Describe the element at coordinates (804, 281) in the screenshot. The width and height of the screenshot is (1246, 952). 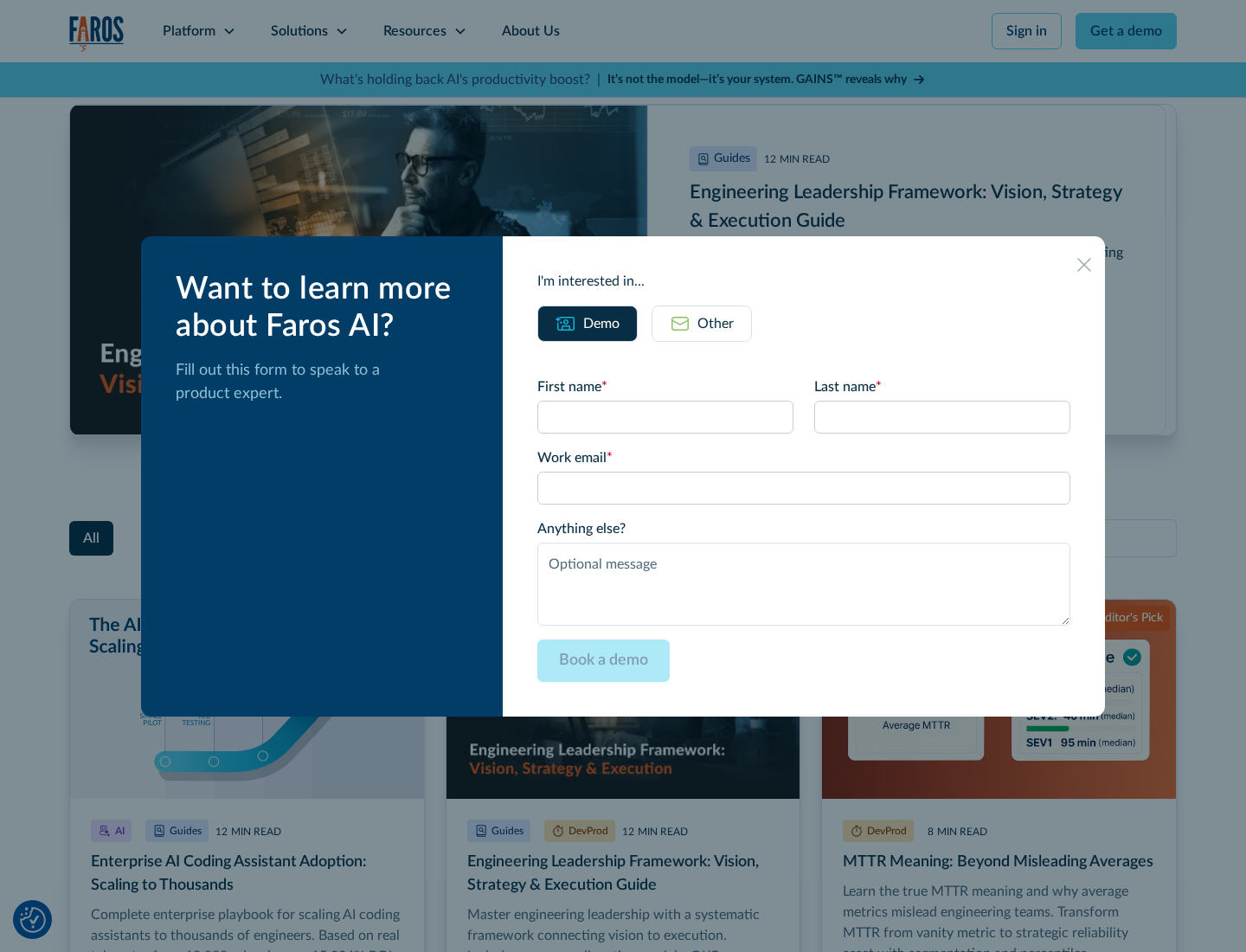
I see `div: I'm interested in...` at that location.